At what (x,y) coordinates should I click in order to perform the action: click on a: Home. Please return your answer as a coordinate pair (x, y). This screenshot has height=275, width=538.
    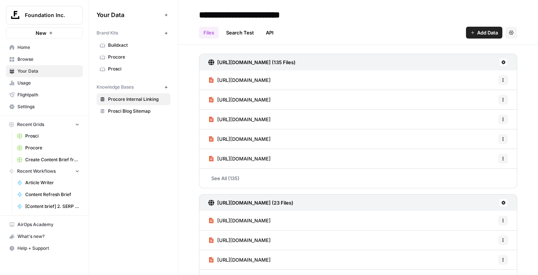
    Looking at the image, I should click on (44, 47).